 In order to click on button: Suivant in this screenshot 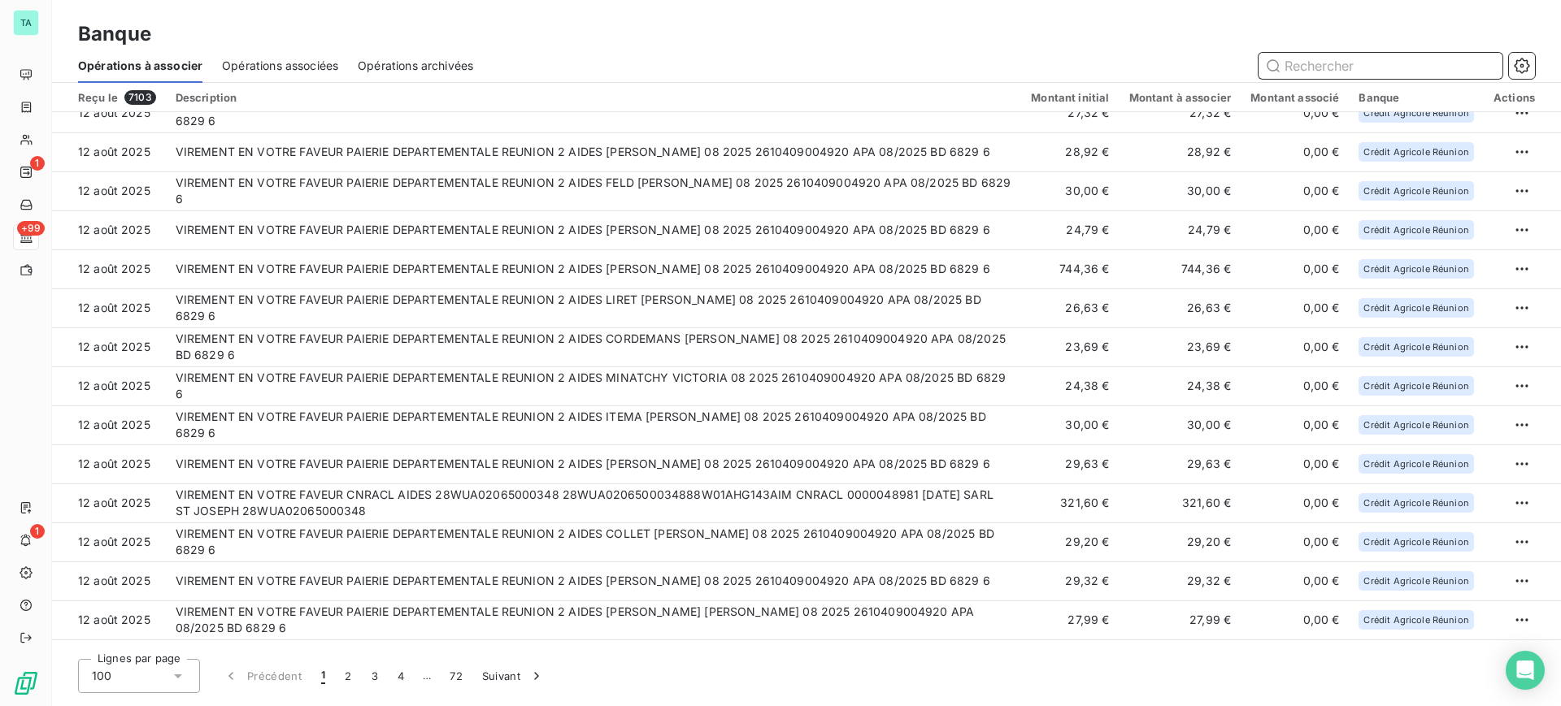, I will do `click(513, 676)`.